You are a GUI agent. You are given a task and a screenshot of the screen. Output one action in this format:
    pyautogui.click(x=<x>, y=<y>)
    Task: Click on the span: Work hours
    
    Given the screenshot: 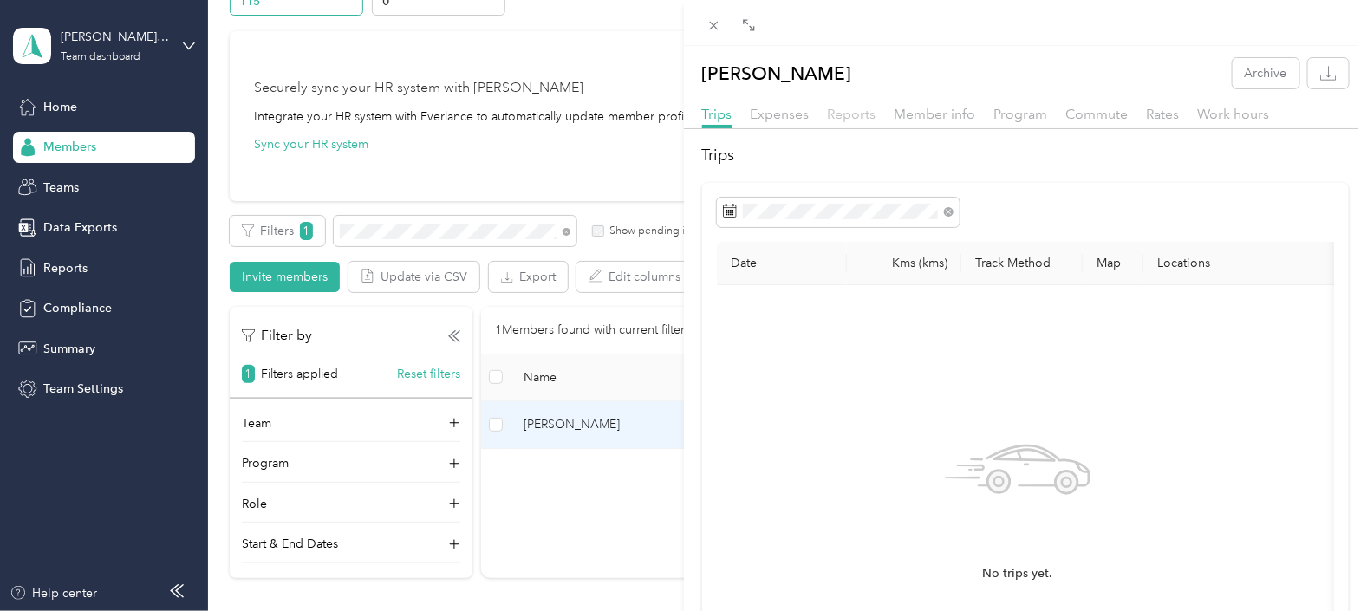 What is the action you would take?
    pyautogui.click(x=1233, y=114)
    